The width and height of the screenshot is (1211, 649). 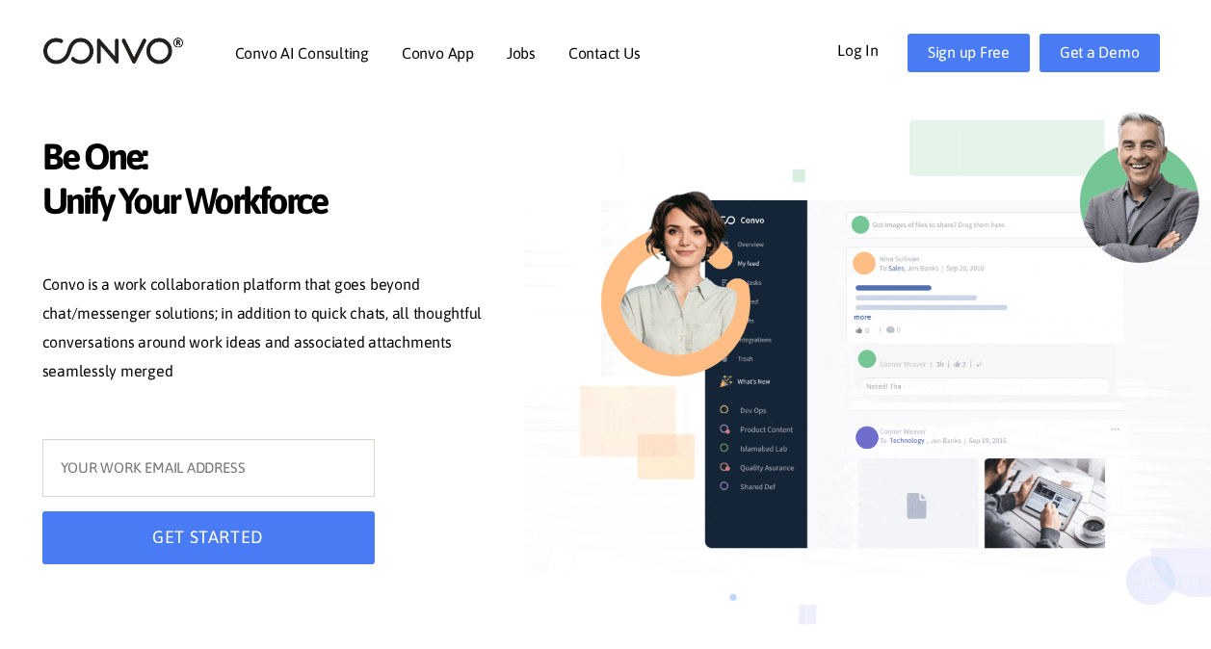 I want to click on a: Convo AI Consulting, so click(x=301, y=53).